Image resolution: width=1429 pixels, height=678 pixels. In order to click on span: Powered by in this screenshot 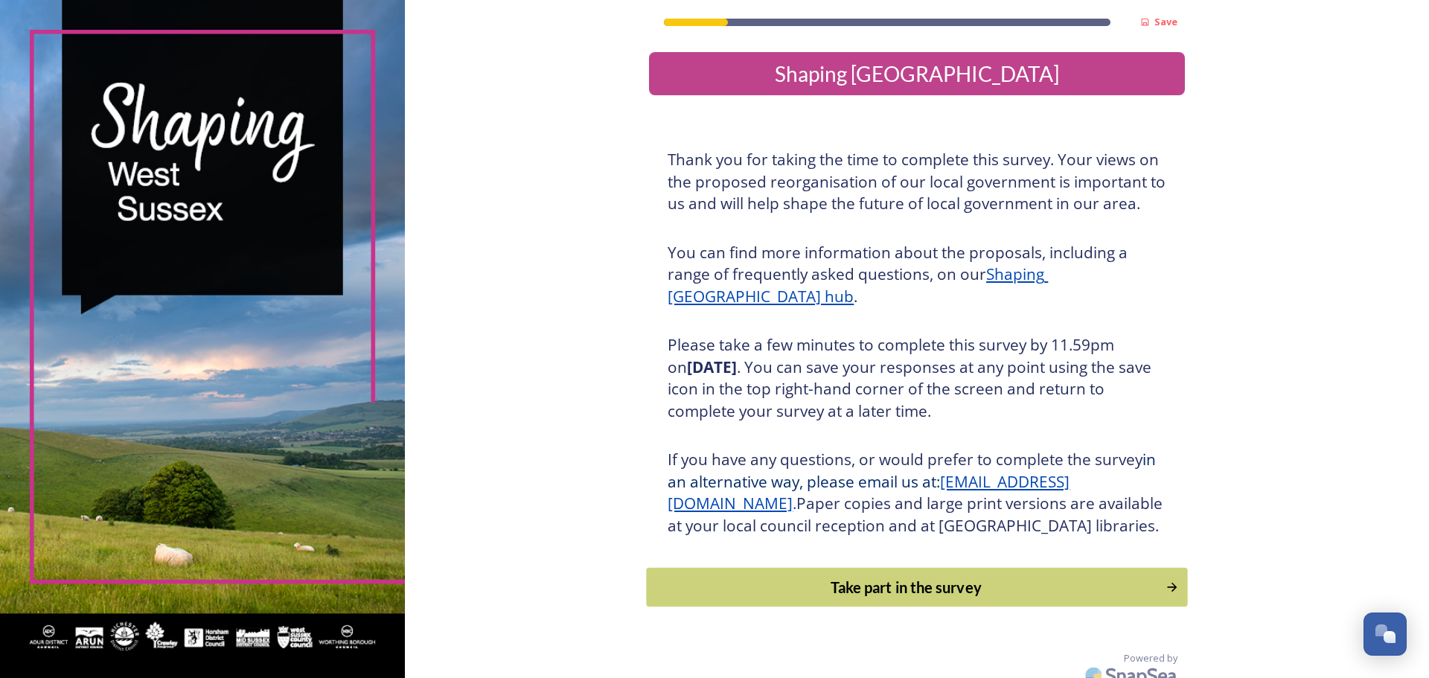, I will do `click(1150, 658)`.